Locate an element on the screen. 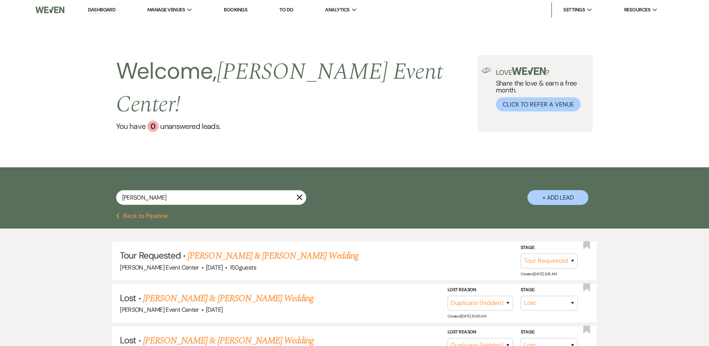 The width and height of the screenshot is (709, 346). span: Analytics is located at coordinates (337, 10).